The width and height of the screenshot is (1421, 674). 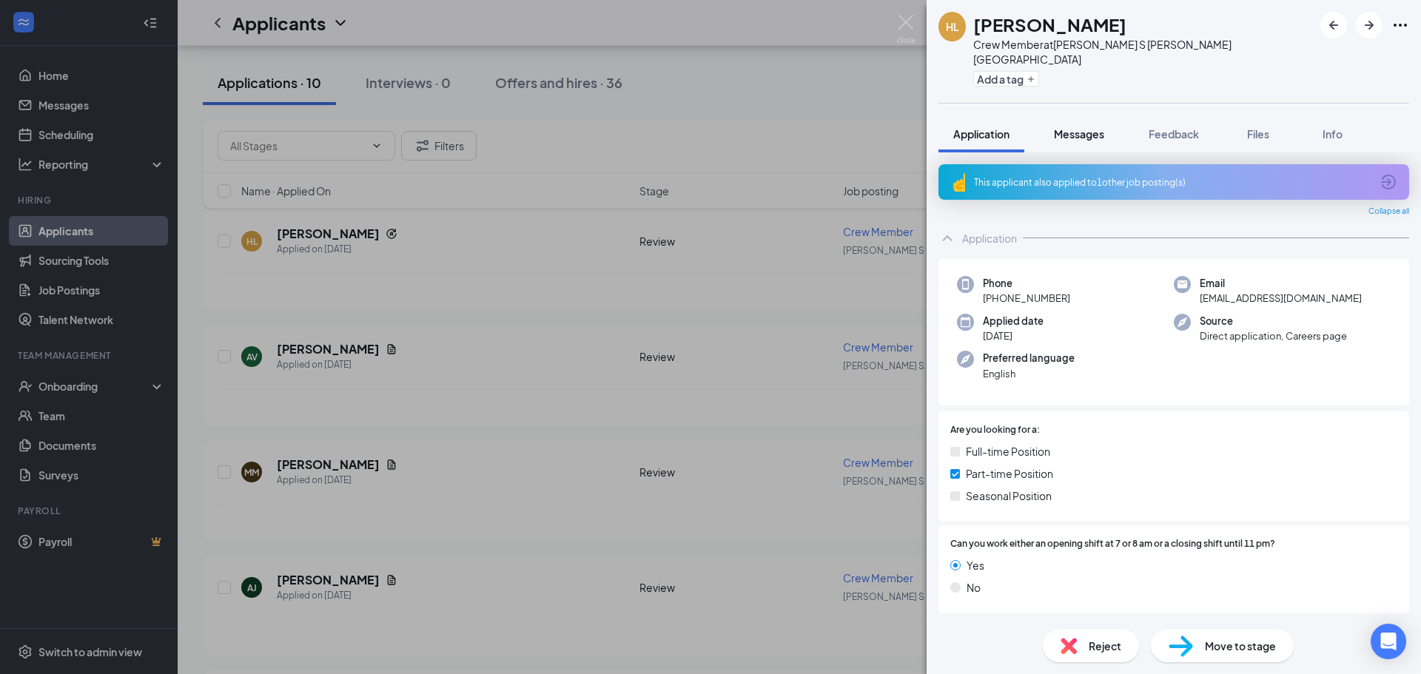 What do you see at coordinates (1006, 78) in the screenshot?
I see `button: PlusAdd a tag` at bounding box center [1006, 78].